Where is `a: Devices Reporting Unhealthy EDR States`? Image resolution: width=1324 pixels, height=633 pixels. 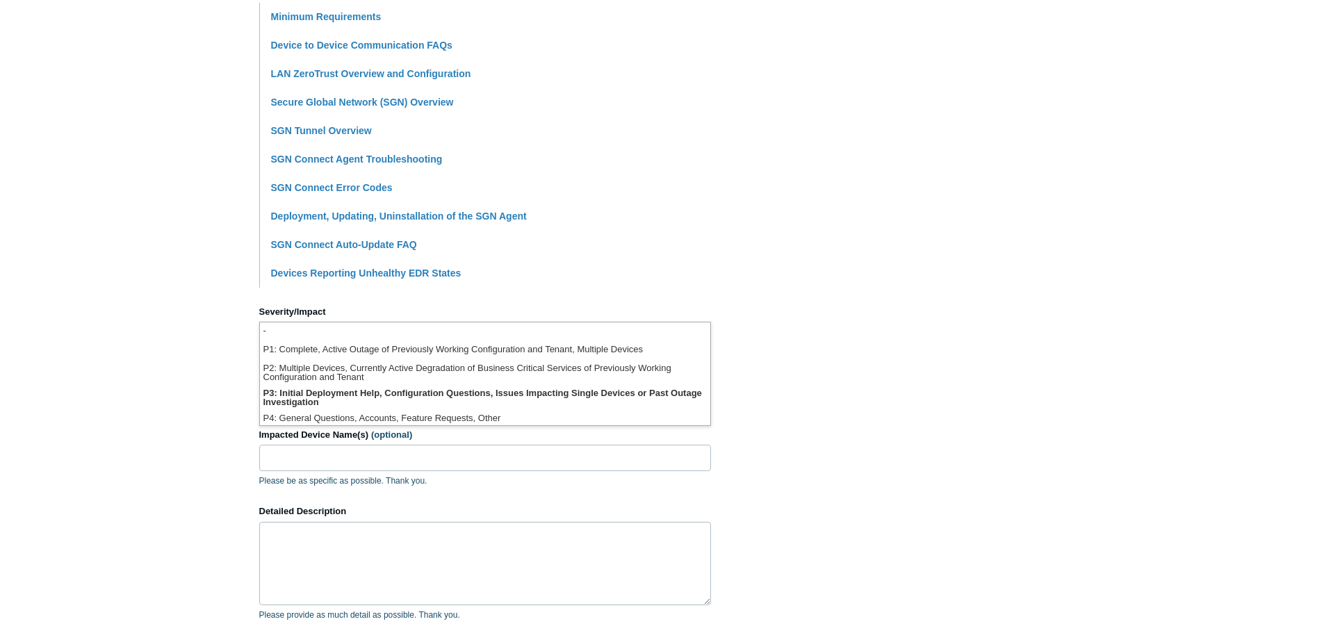 a: Devices Reporting Unhealthy EDR States is located at coordinates (366, 273).